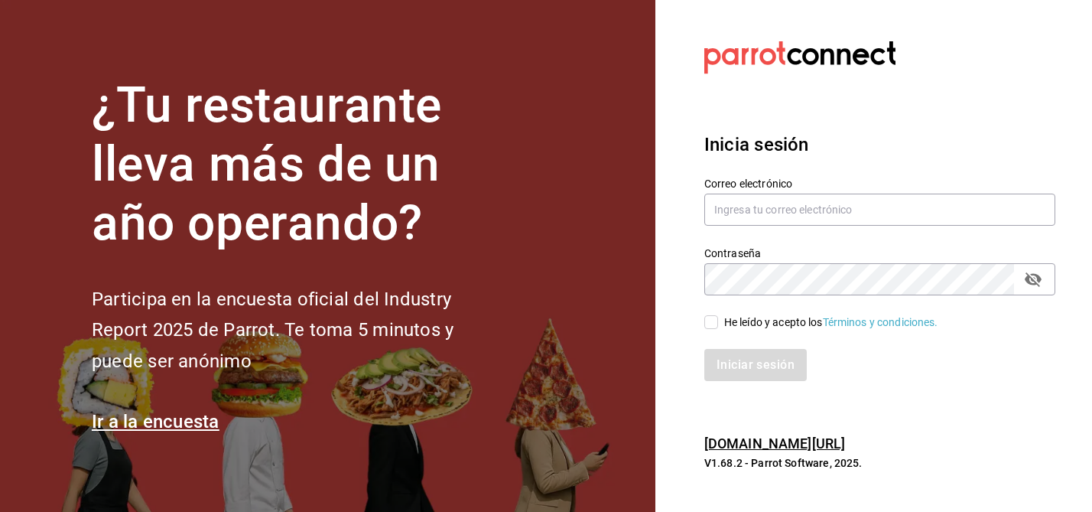 Image resolution: width=1092 pixels, height=512 pixels. What do you see at coordinates (879, 184) in the screenshot?
I see `label: Correo electrónico` at bounding box center [879, 184].